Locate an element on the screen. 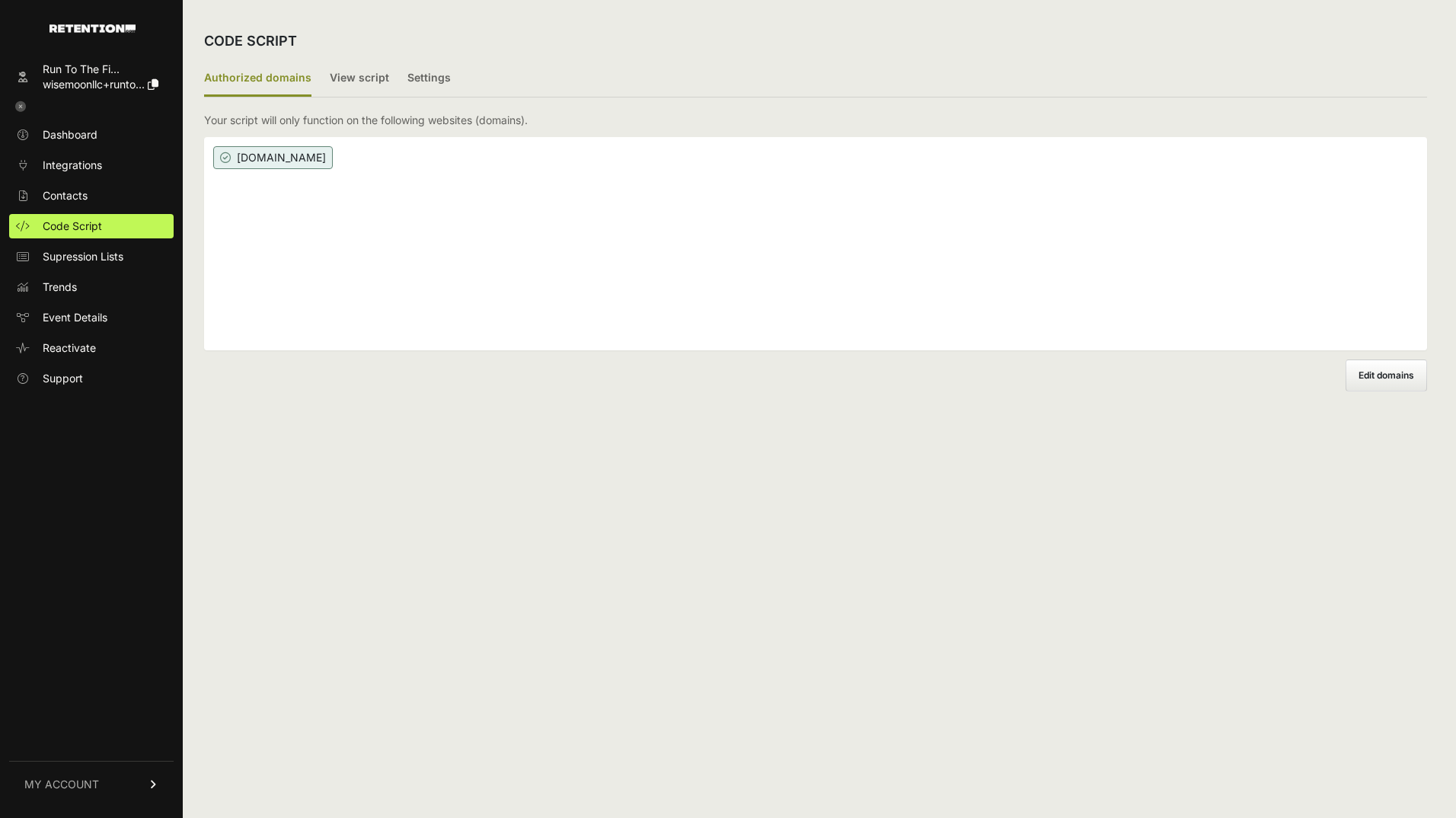 This screenshot has width=1456, height=818. div: Run To The Fi... is located at coordinates (100, 69).